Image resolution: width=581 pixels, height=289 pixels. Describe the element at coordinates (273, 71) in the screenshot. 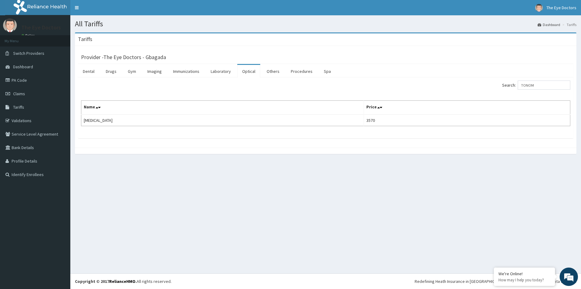

I see `a: Others` at that location.